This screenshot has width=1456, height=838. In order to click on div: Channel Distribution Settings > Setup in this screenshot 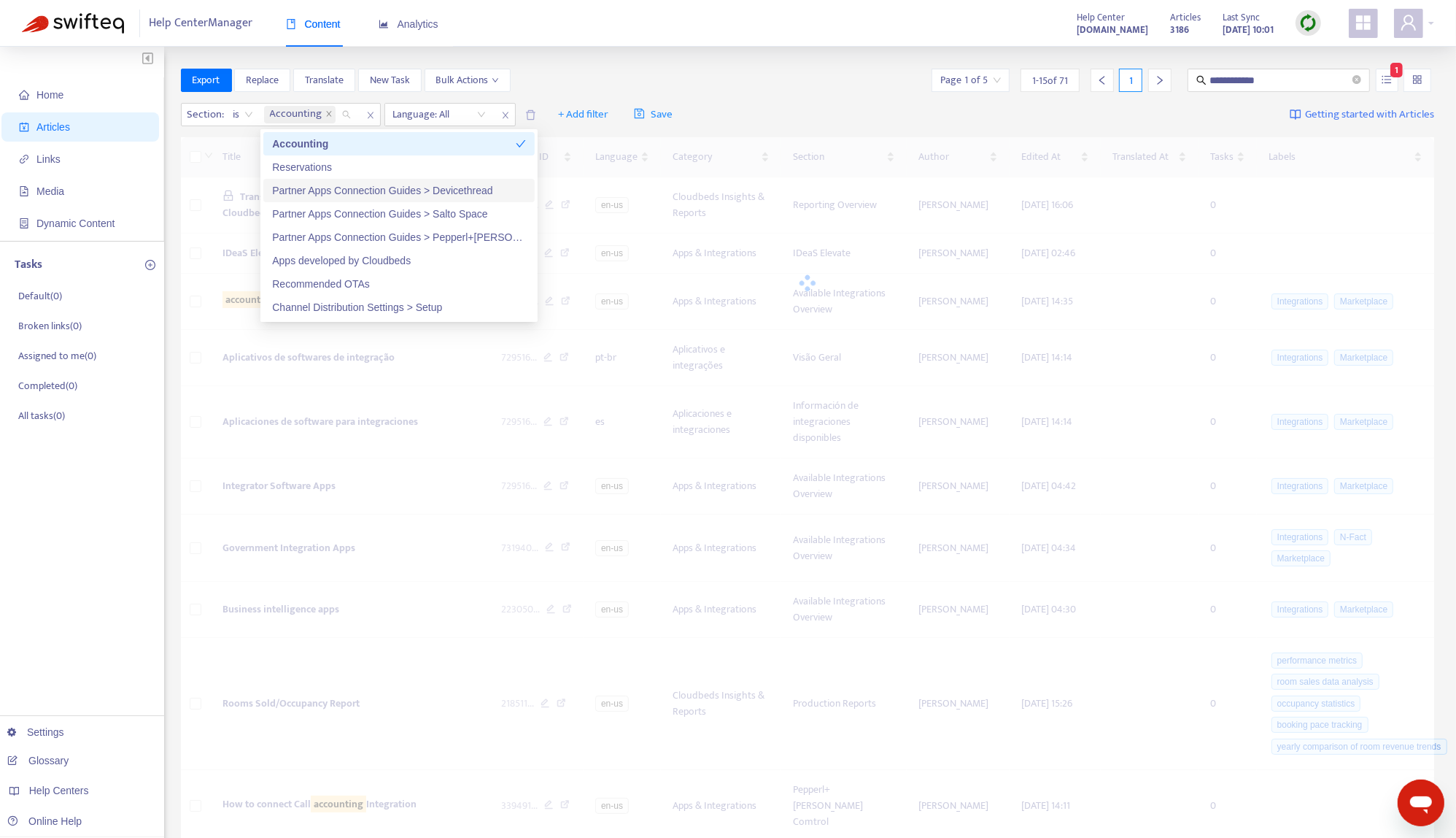, I will do `click(399, 307)`.